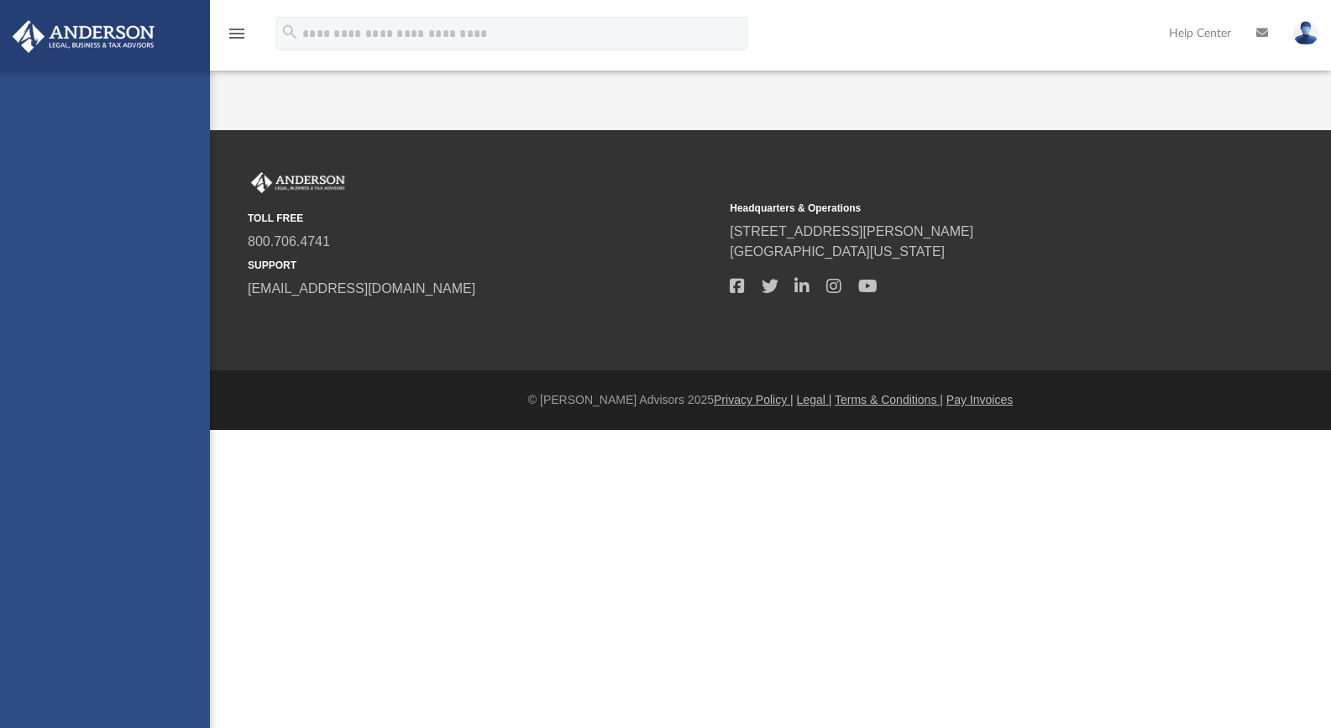  I want to click on small: Headquarters & Operations, so click(965, 208).